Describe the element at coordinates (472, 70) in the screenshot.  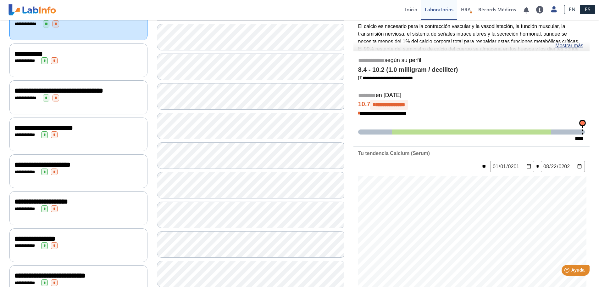
I see `h4: 8.4 - 10.2 (1.0 milligram / deciliter)` at that location.